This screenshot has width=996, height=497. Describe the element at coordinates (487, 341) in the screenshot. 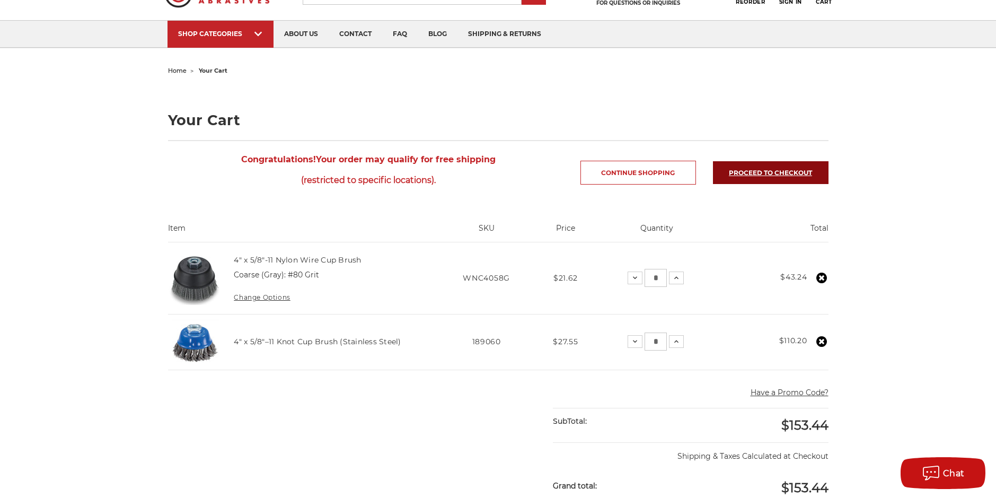

I see `span: 189060` at that location.